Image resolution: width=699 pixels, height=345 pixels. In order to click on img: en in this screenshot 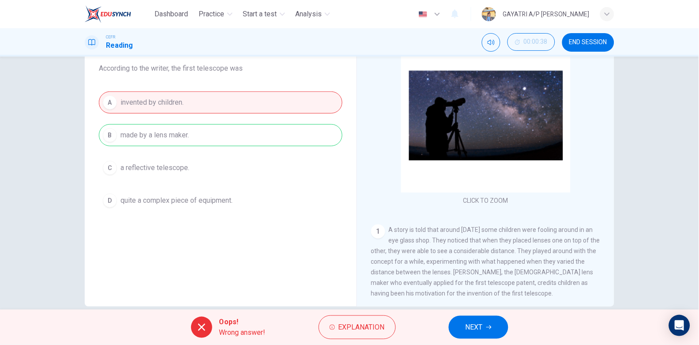, I will do `click(423, 14)`.